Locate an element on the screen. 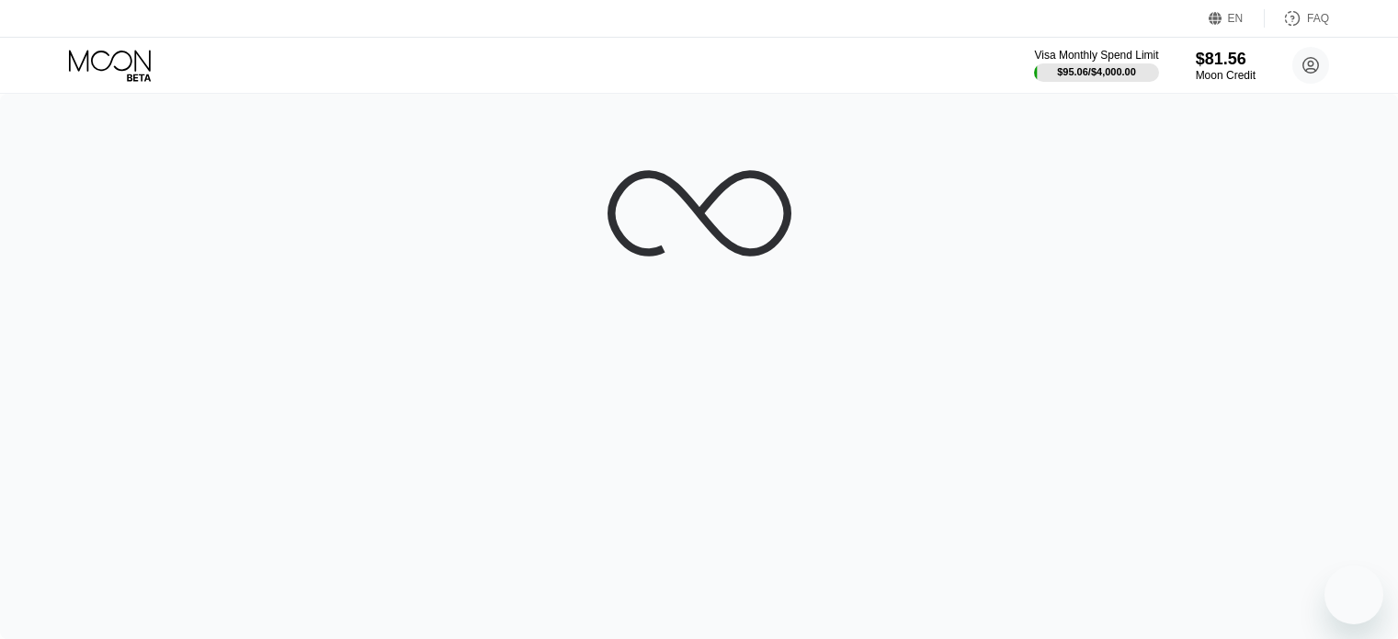 This screenshot has width=1398, height=639. div: Moon Credit is located at coordinates (1225, 75).